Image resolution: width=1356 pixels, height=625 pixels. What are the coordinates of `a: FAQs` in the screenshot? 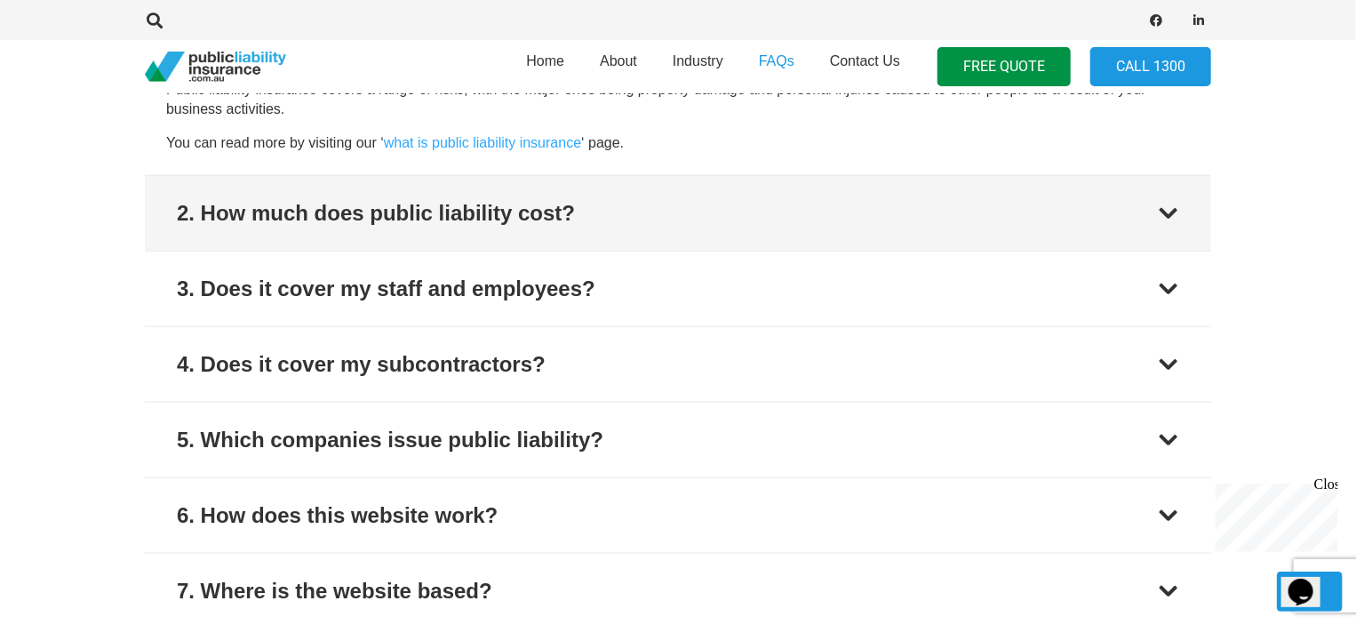 It's located at (777, 67).